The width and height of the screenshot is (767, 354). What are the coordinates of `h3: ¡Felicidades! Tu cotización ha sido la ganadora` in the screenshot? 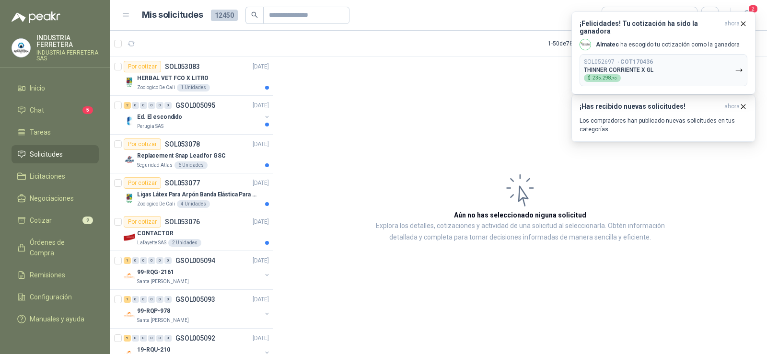 It's located at (650, 27).